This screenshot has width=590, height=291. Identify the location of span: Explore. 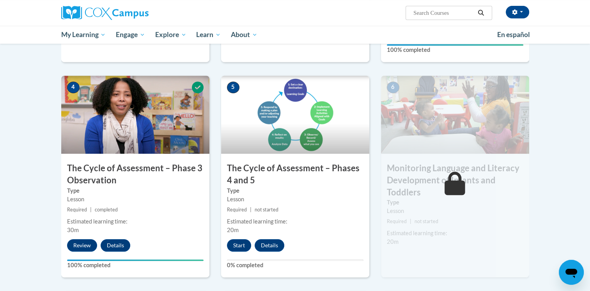
(171, 35).